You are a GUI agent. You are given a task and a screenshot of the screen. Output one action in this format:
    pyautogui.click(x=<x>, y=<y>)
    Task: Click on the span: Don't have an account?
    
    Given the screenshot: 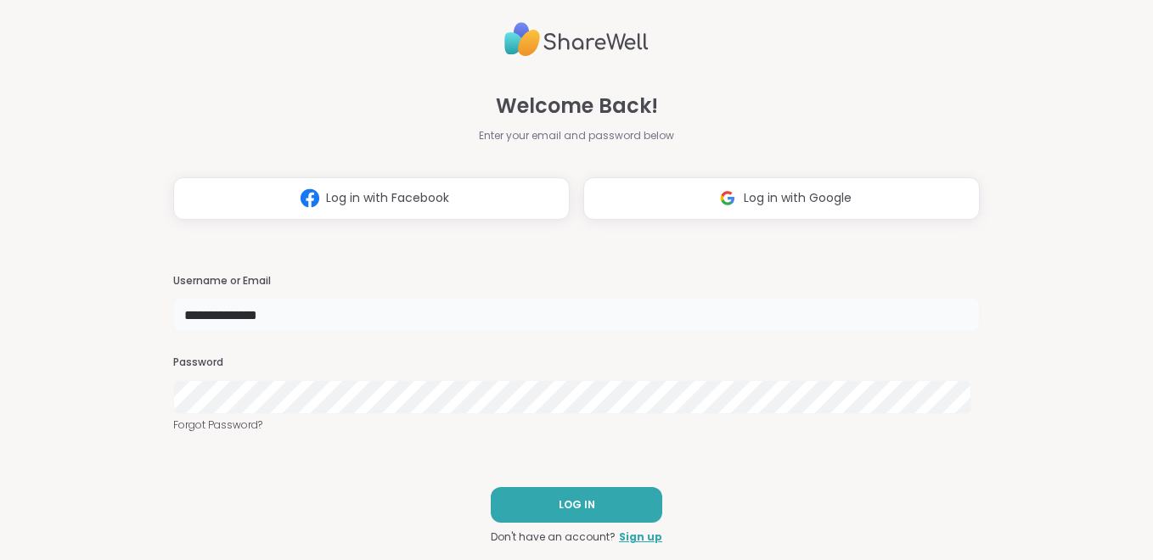 What is the action you would take?
    pyautogui.click(x=553, y=537)
    